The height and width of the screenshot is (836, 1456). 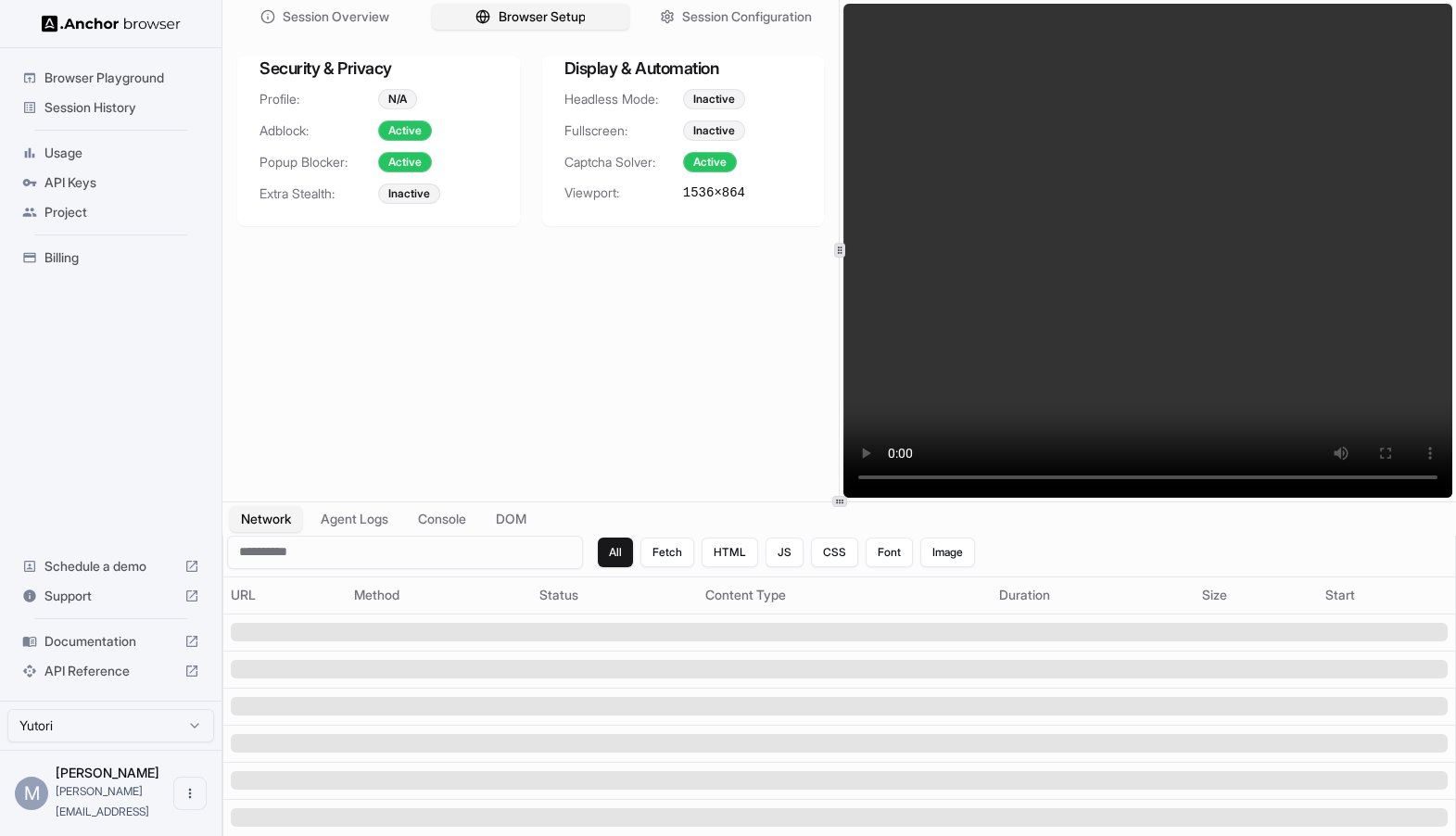 I want to click on span: API Keys, so click(x=122, y=182).